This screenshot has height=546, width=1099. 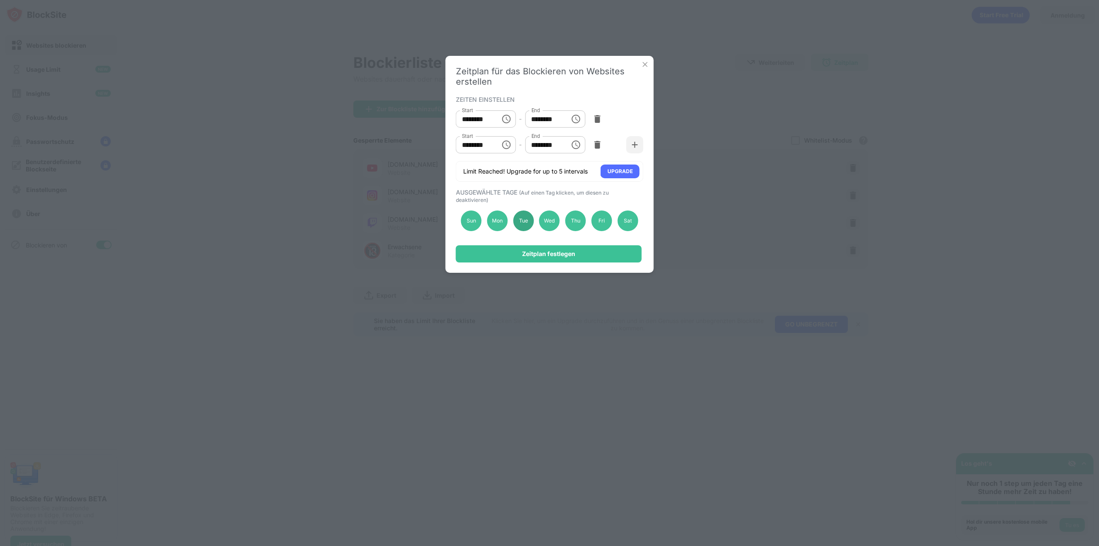 I want to click on div: Sat, so click(x=628, y=221).